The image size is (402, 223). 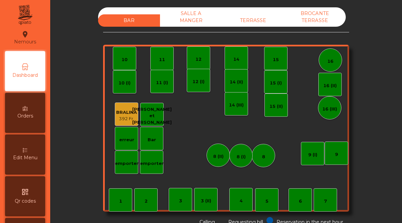 I want to click on div: BAR, so click(x=129, y=20).